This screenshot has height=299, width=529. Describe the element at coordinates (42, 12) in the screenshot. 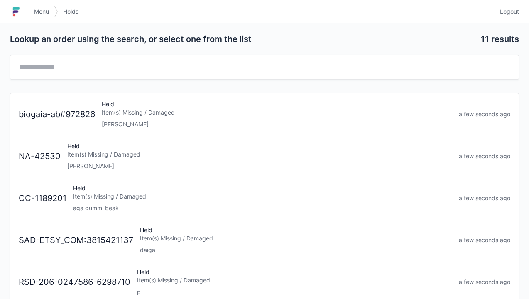

I see `span: Menu` at that location.